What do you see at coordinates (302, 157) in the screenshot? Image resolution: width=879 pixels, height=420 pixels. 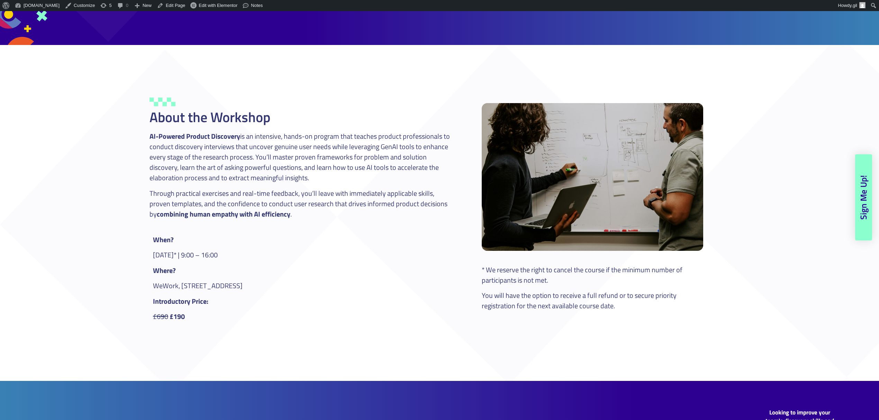 I see `p: is an intensive, hands-on program that teaches product professionals to conduct discovery intervi...` at bounding box center [302, 157].